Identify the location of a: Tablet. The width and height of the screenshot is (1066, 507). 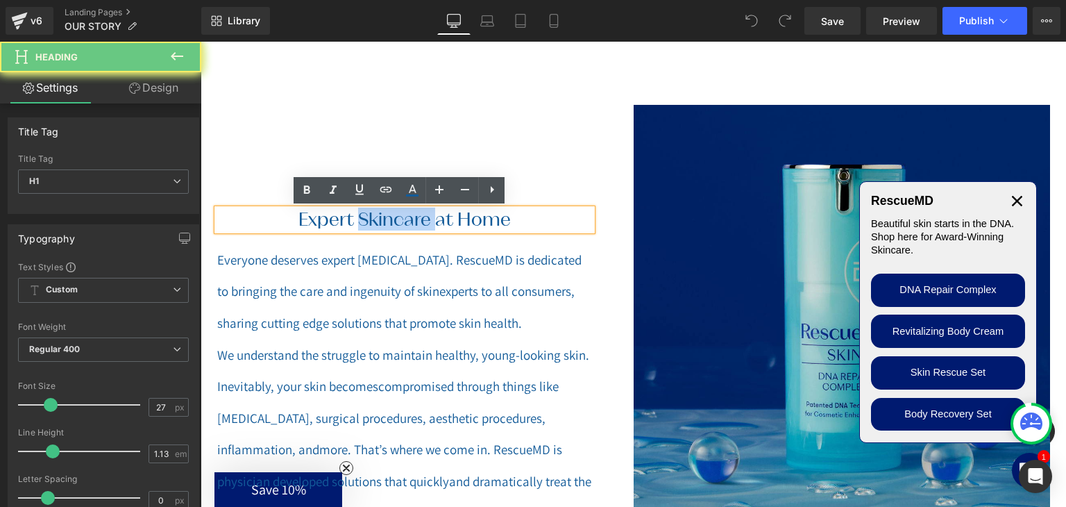
(520, 21).